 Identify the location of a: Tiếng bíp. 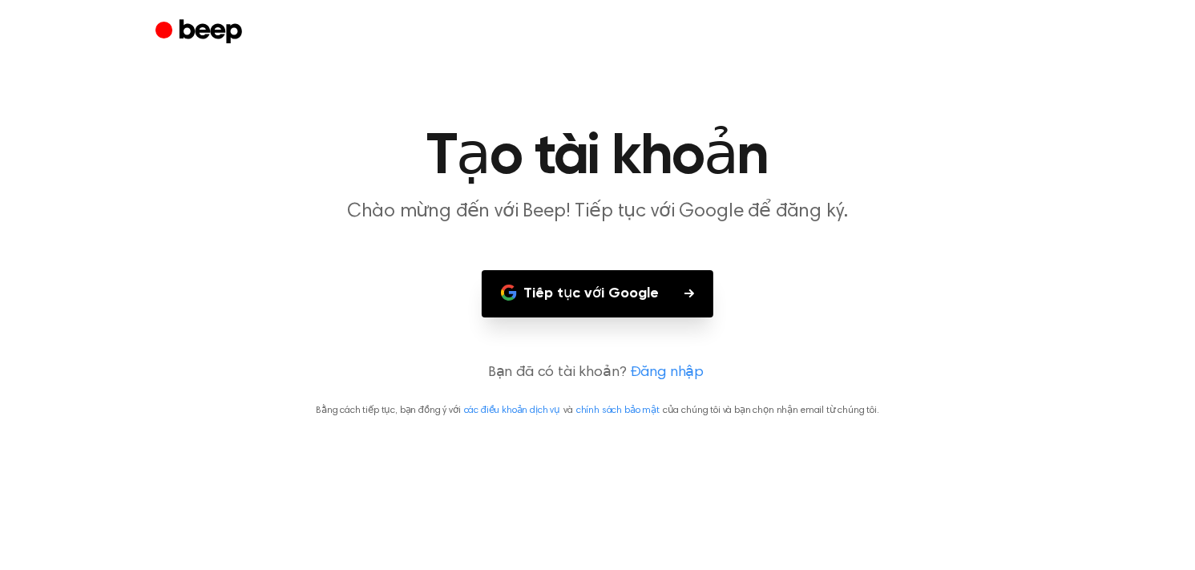
(200, 32).